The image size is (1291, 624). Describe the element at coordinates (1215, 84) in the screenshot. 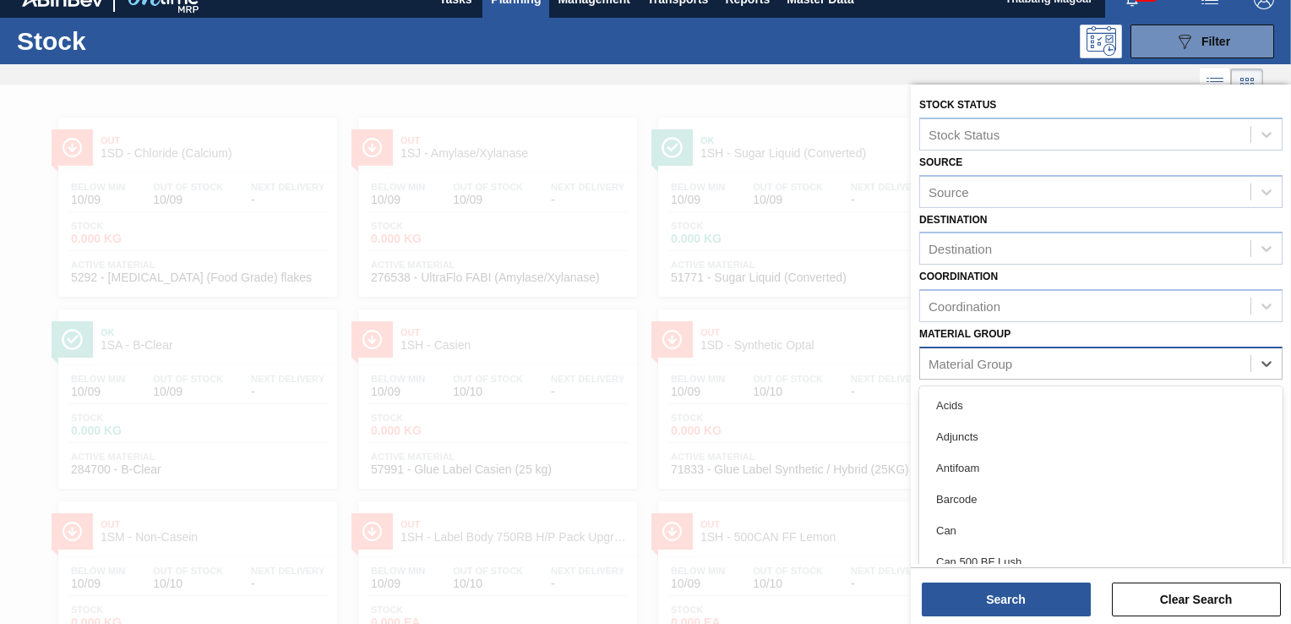

I see `div: List Vision` at that location.